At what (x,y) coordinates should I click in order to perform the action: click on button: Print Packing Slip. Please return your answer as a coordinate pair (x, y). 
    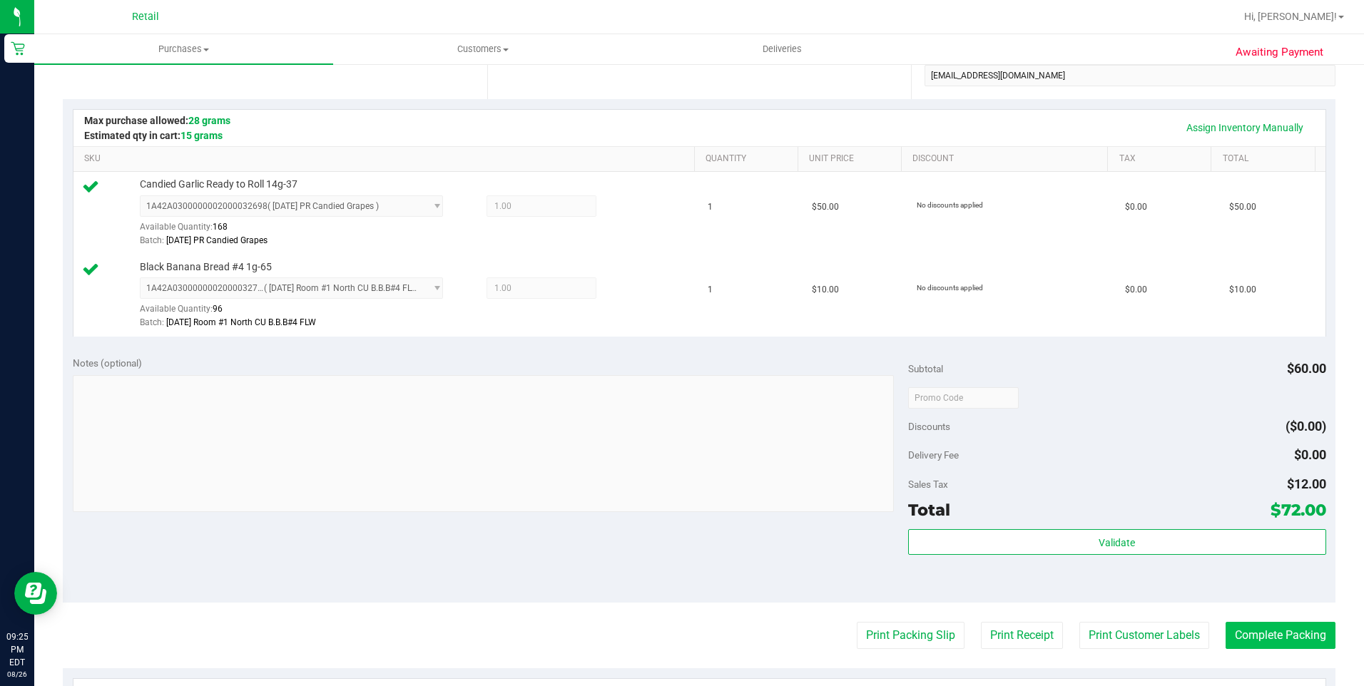
    Looking at the image, I should click on (910, 636).